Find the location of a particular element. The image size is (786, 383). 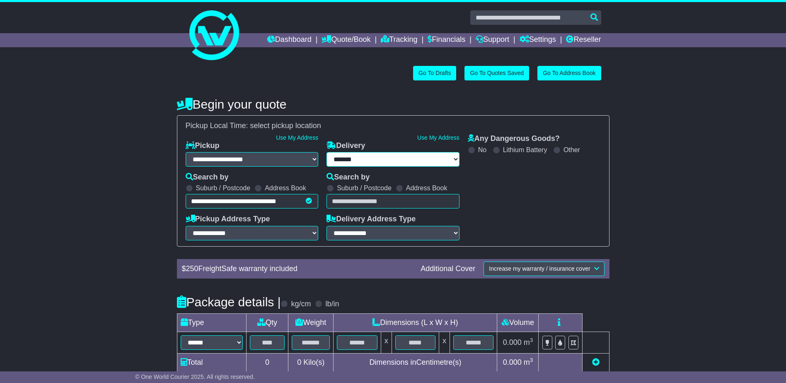

td: Dimensions (L x W x H) is located at coordinates (415, 322).